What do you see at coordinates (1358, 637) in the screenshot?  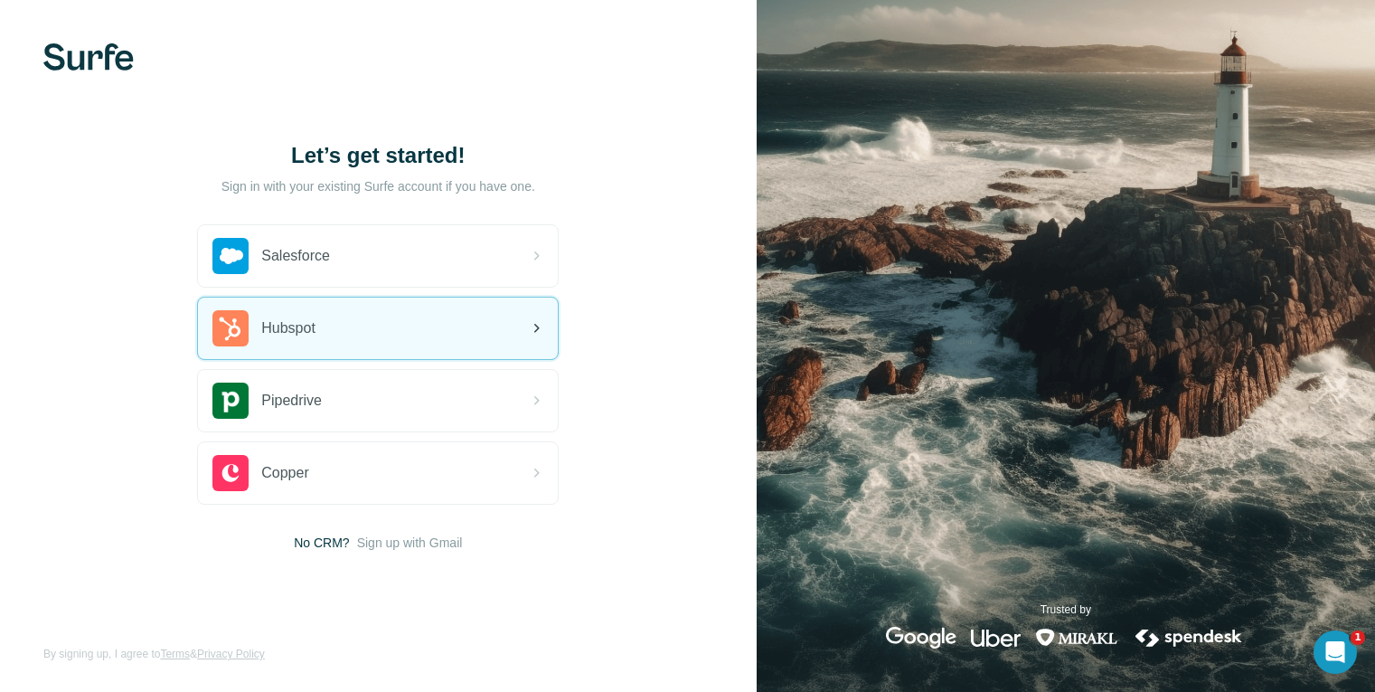 I see `span: 1` at bounding box center [1358, 637].